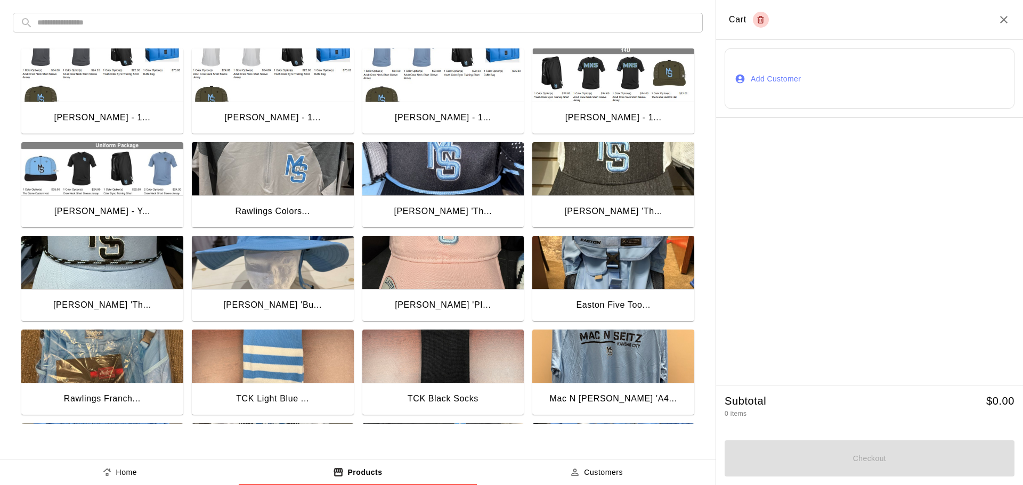 This screenshot has width=1023, height=485. I want to click on div: TCK Black Socks, so click(443, 399).